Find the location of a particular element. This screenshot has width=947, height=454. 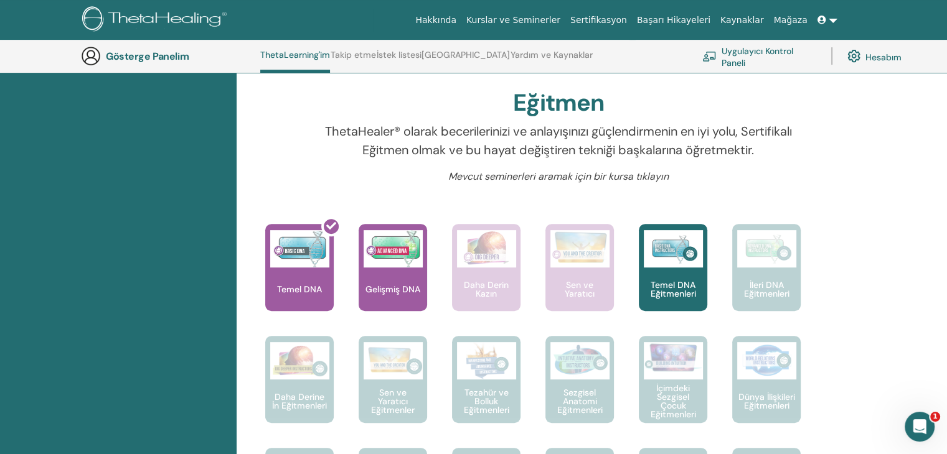

a: Temel DNA Eğitmenleri Temel DNA Eğitmenleri is located at coordinates (673, 280).